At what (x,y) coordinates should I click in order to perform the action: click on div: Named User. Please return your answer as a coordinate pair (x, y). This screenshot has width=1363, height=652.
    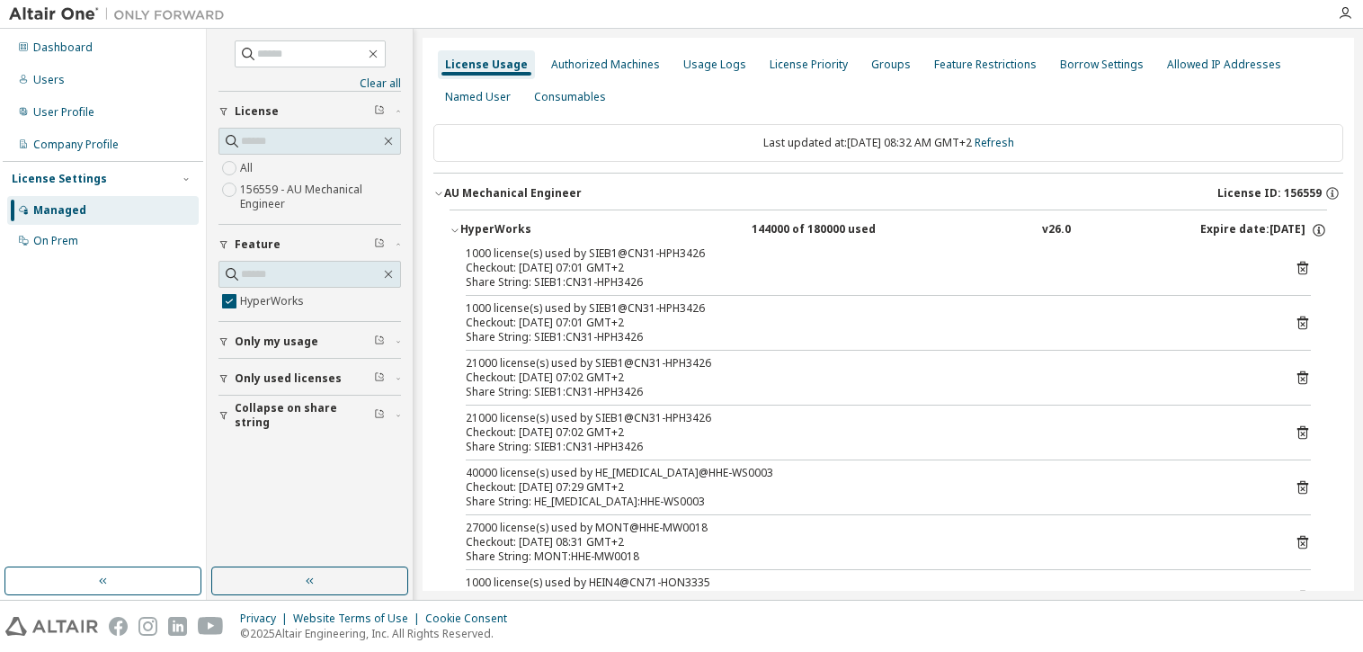
    Looking at the image, I should click on (477, 97).